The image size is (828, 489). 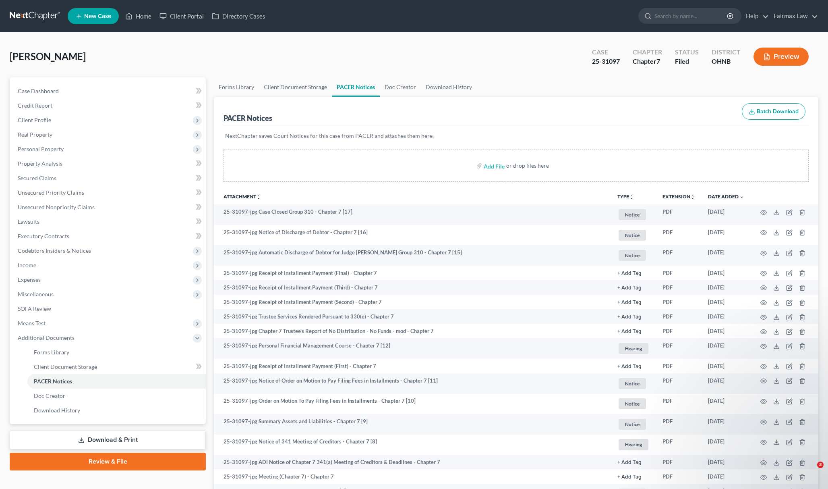 What do you see at coordinates (742, 197) in the screenshot?
I see `i: expand_more` at bounding box center [742, 197].